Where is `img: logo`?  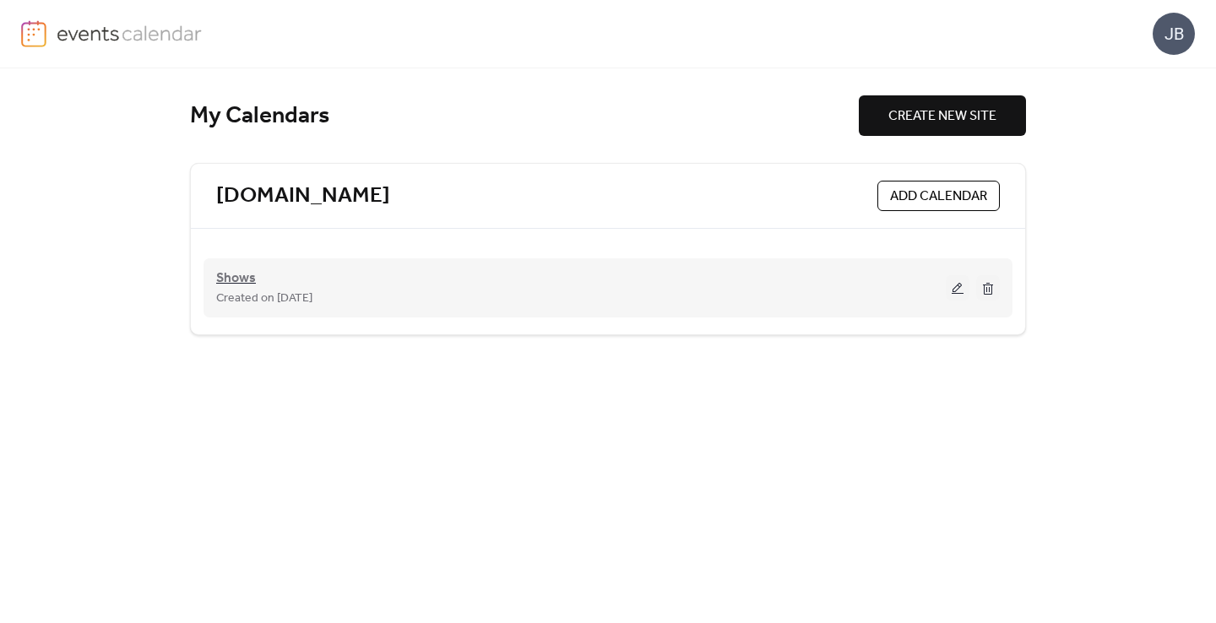 img: logo is located at coordinates (34, 34).